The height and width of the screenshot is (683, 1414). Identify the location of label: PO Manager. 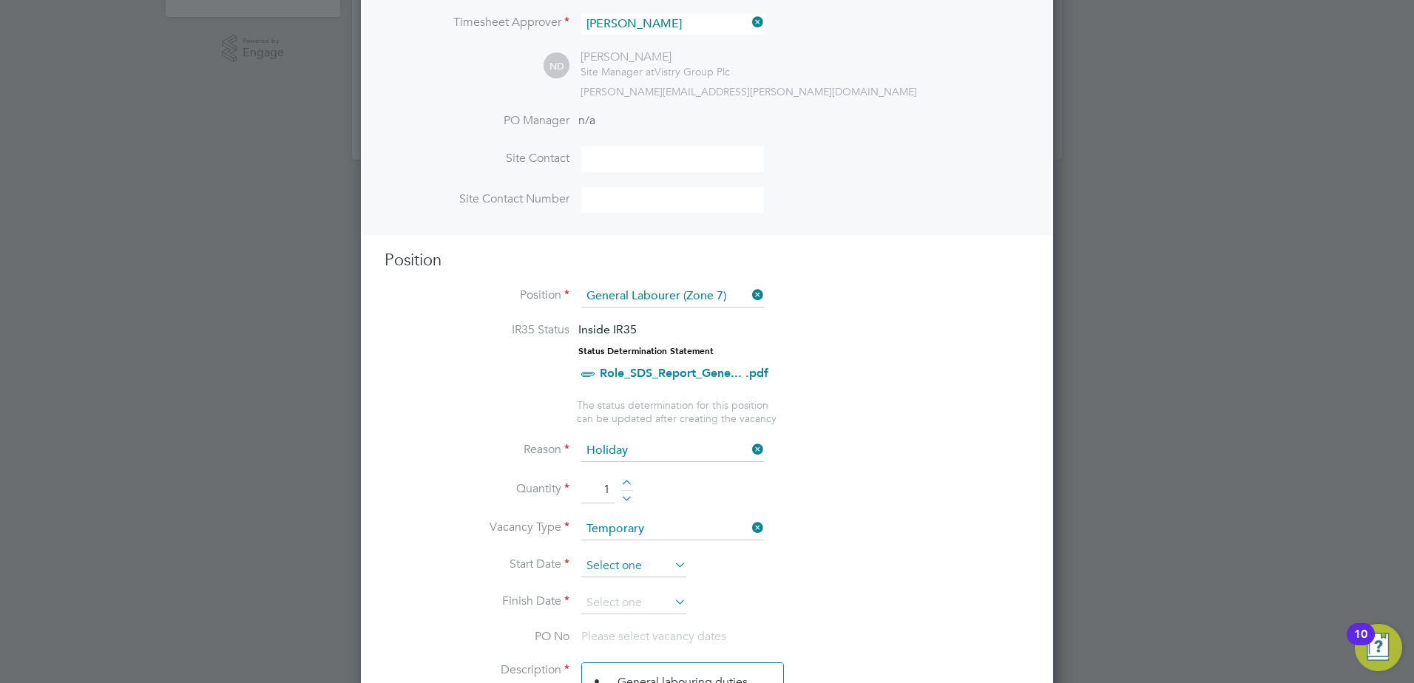
(477, 121).